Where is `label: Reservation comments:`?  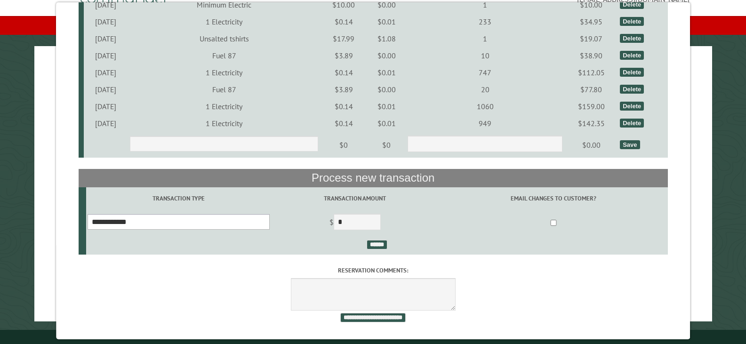 label: Reservation comments: is located at coordinates (373, 270).